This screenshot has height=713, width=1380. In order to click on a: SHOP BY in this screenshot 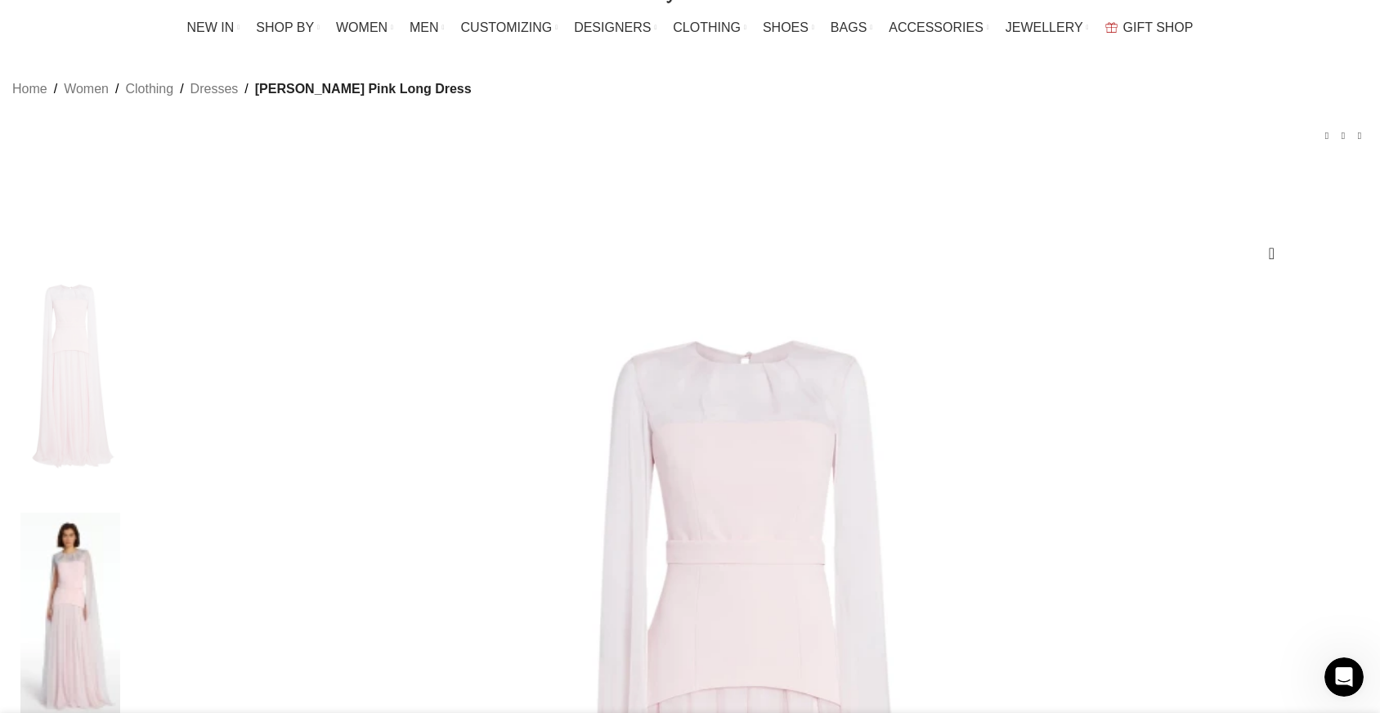, I will do `click(288, 28)`.